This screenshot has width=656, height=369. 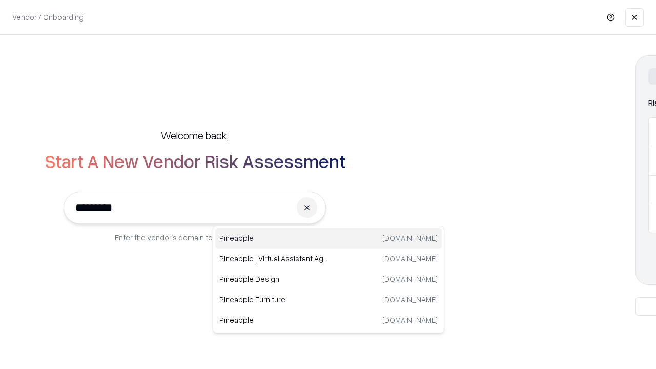 I want to click on p: Enter the vendor’s domain to begin onboarding, so click(x=195, y=237).